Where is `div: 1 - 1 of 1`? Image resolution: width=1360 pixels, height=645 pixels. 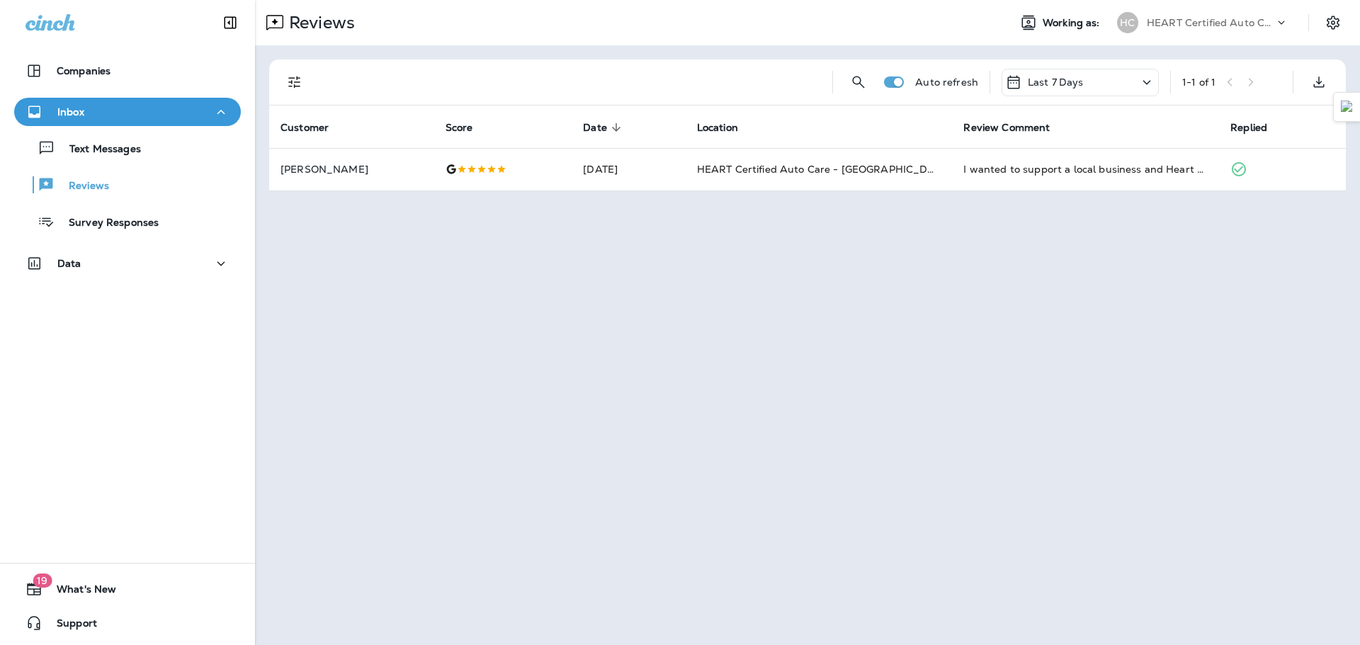
div: 1 - 1 of 1 is located at coordinates (1198, 82).